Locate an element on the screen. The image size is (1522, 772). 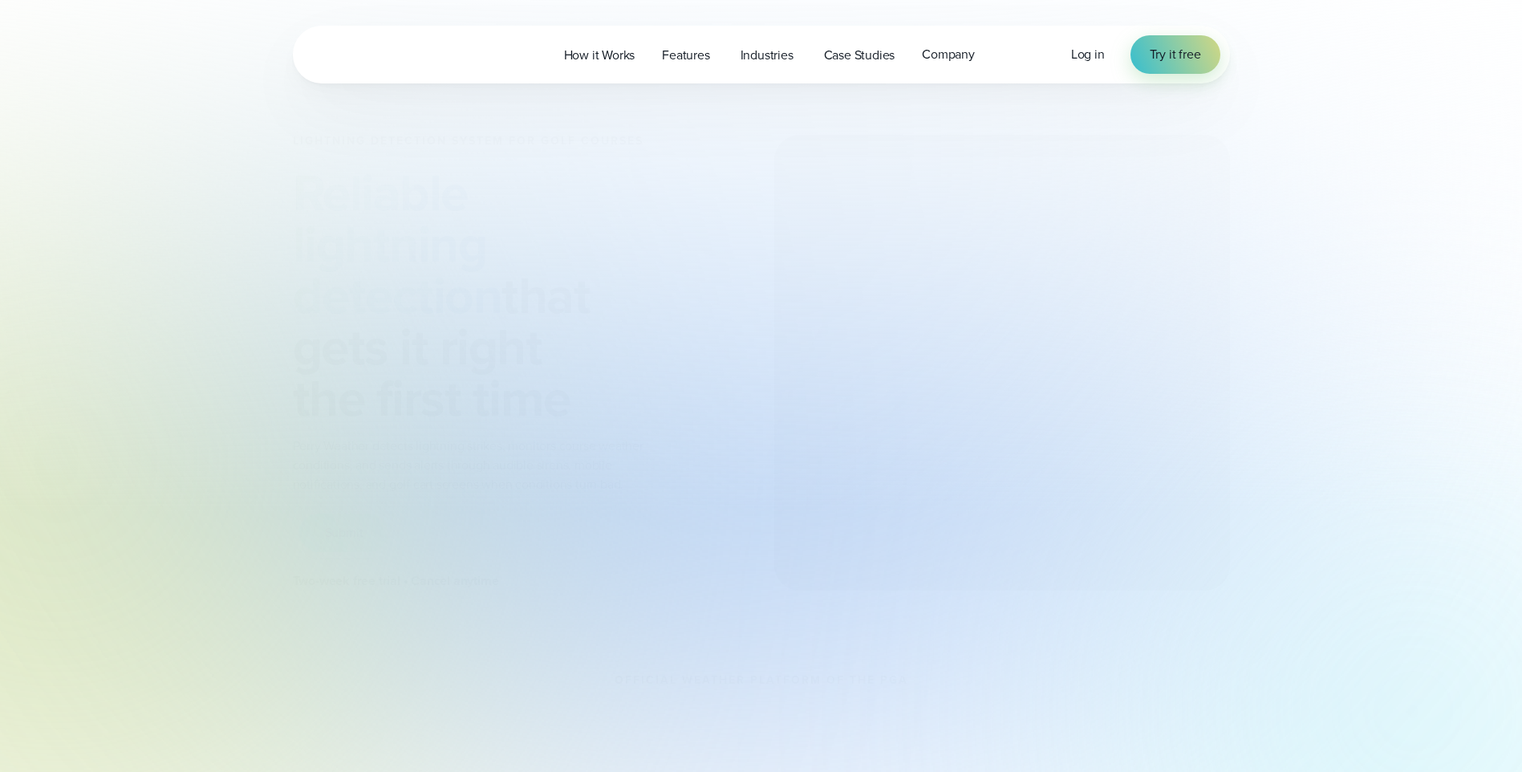
span: Features is located at coordinates (685, 55).